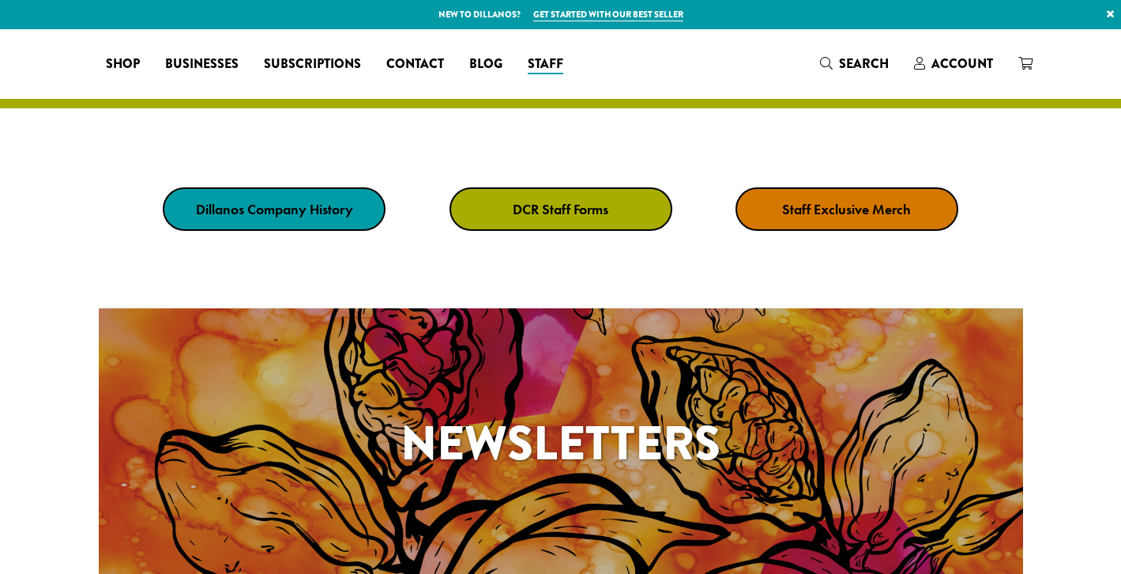 Image resolution: width=1121 pixels, height=574 pixels. What do you see at coordinates (274, 209) in the screenshot?
I see `strong: Dillanos Company History` at bounding box center [274, 209].